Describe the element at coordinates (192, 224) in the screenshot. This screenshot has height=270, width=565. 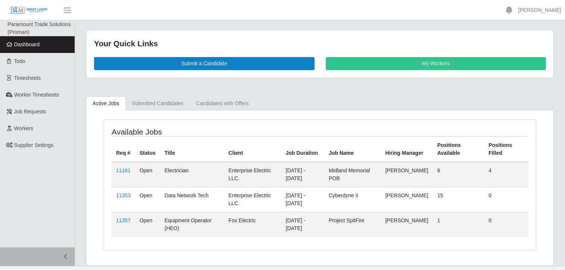
I see `td: Equipment Operator (HEO)` at that location.